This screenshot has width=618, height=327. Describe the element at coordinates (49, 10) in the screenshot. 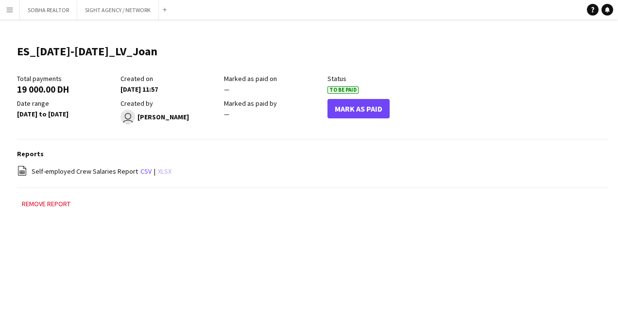

I see `button: SOBHA REALTOR` at that location.